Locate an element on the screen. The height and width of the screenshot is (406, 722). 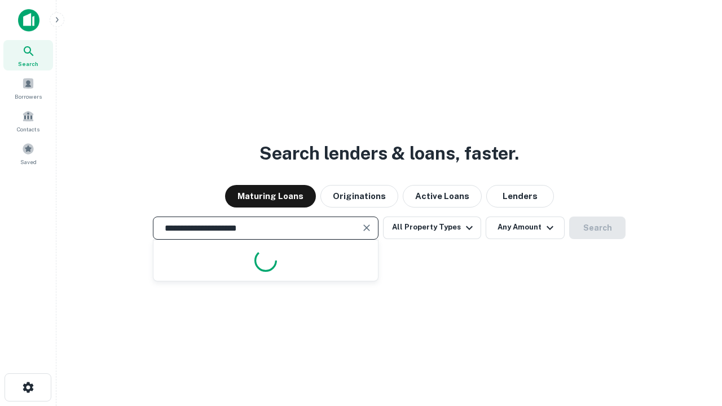
h3: Search lenders & loans, faster. is located at coordinates (389, 153).